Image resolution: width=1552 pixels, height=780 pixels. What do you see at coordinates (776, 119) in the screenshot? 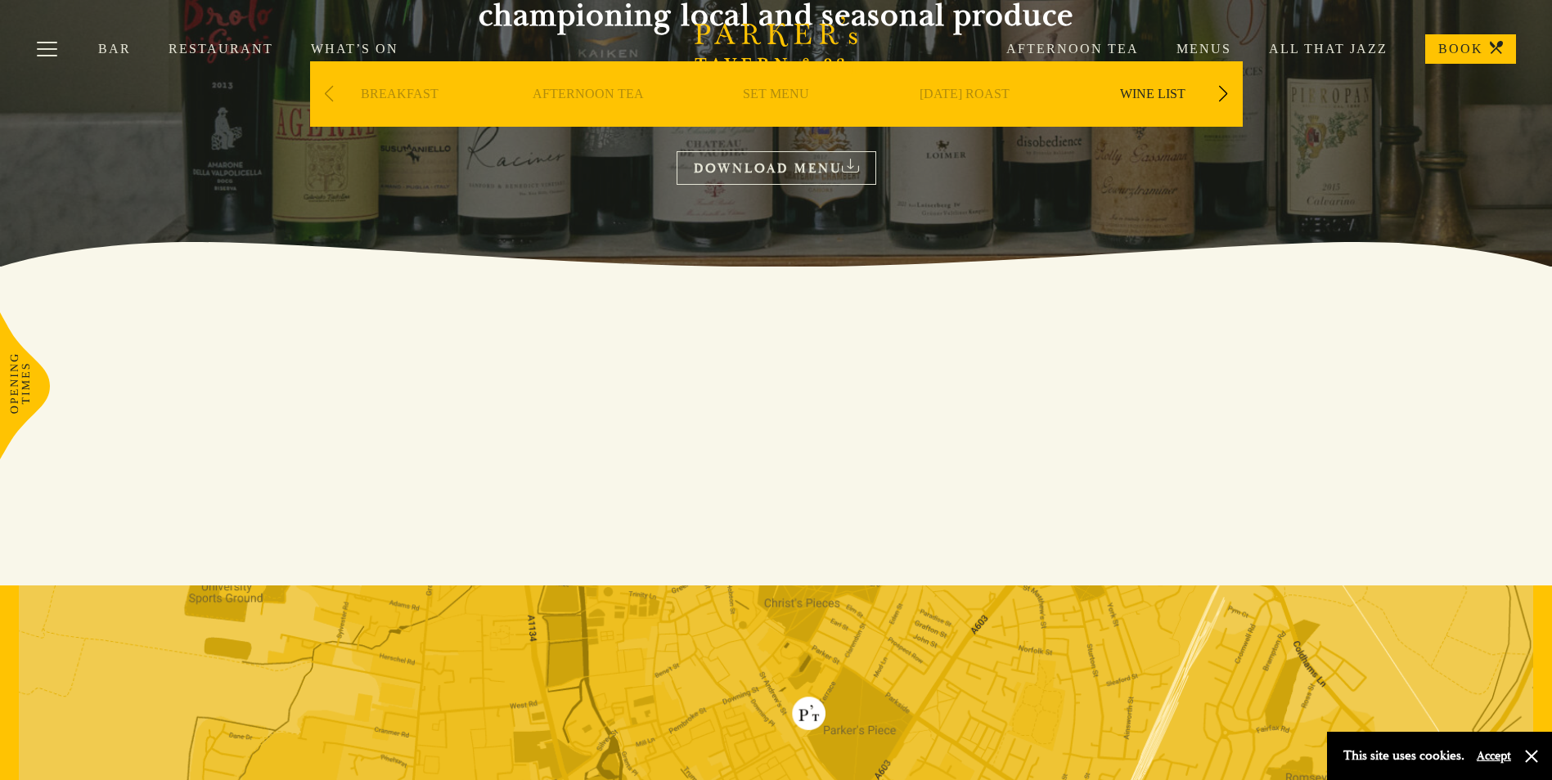
I see `a: SET MENU` at bounding box center [776, 119].